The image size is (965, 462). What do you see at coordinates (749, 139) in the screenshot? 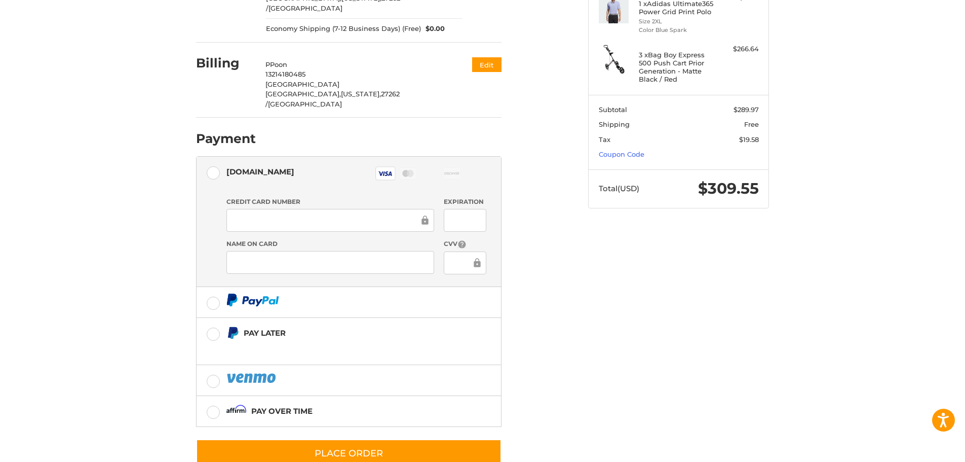
I see `span: $19.58` at bounding box center [749, 139].